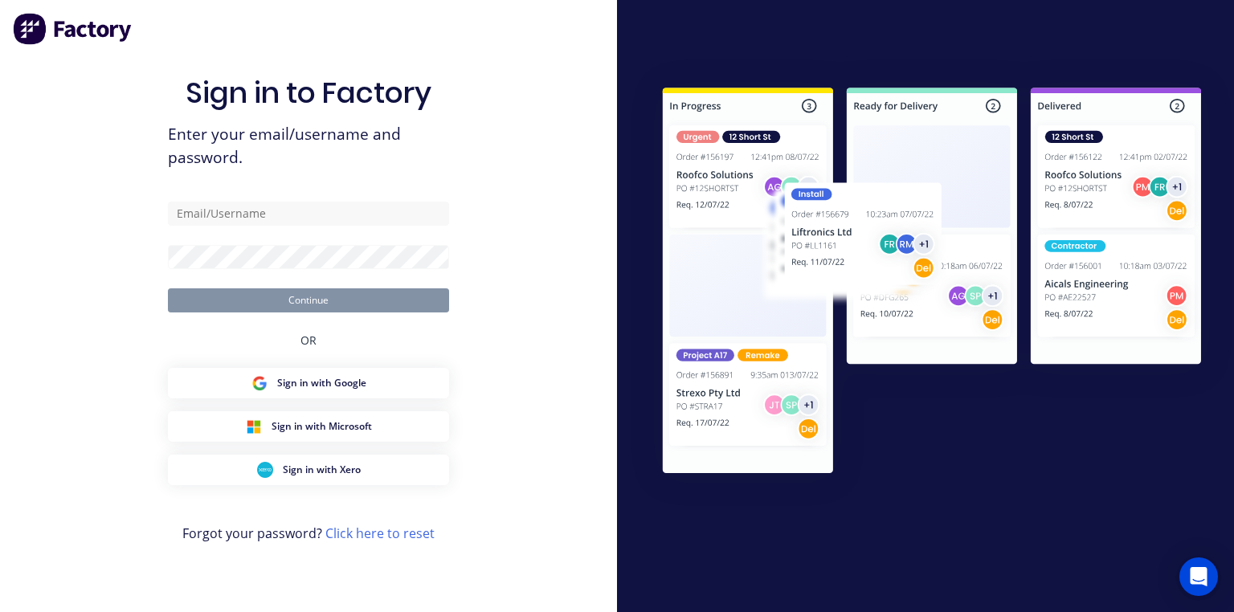 The width and height of the screenshot is (1234, 612). I want to click on img: Factory, so click(73, 29).